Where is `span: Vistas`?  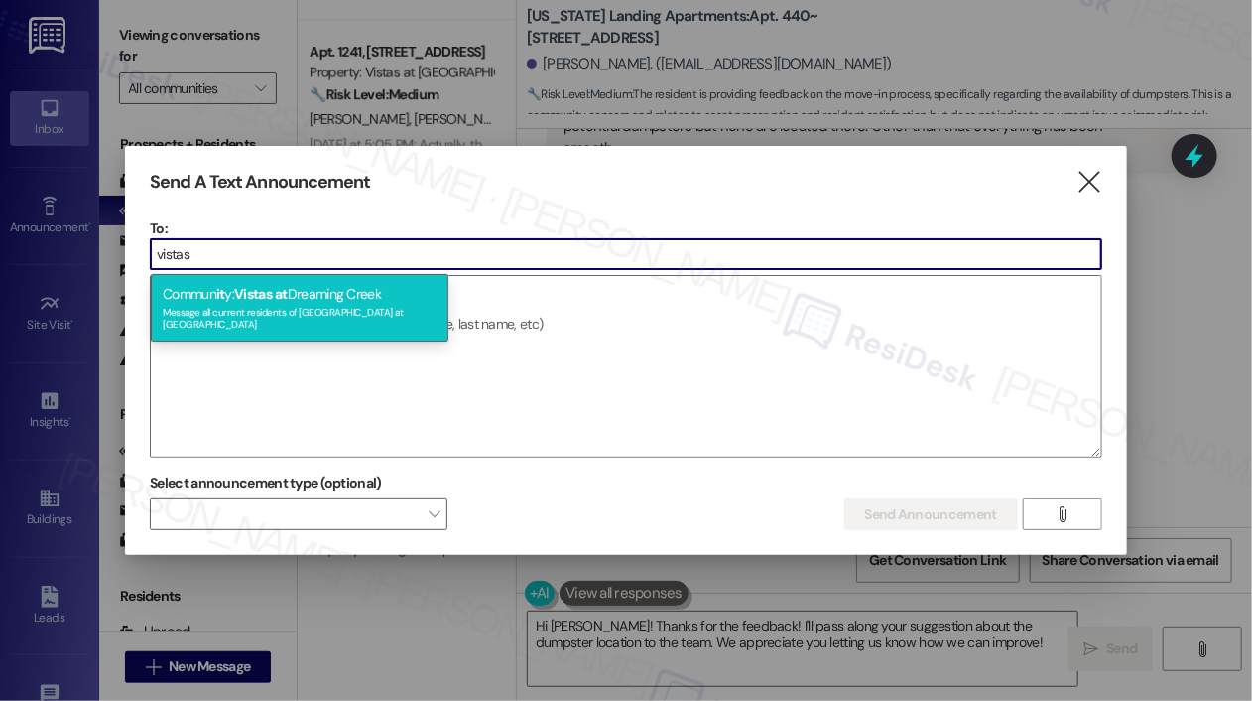
span: Vistas is located at coordinates (253, 294).